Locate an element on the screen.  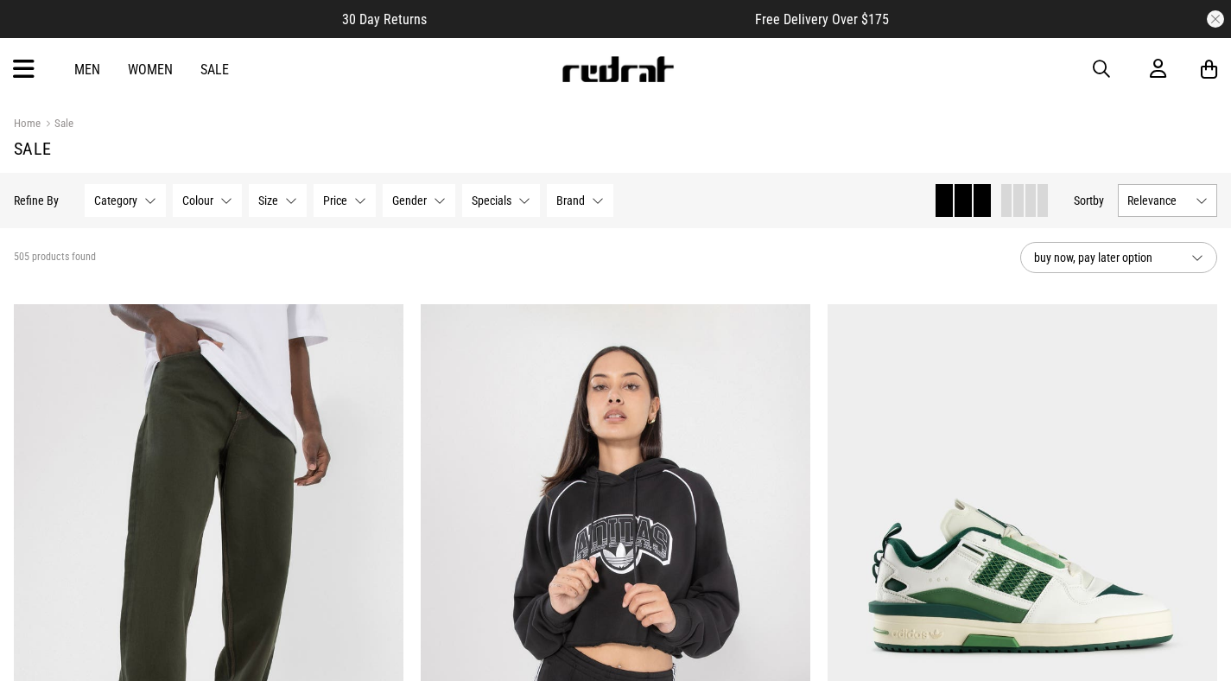
button: Gender is located at coordinates (419, 200).